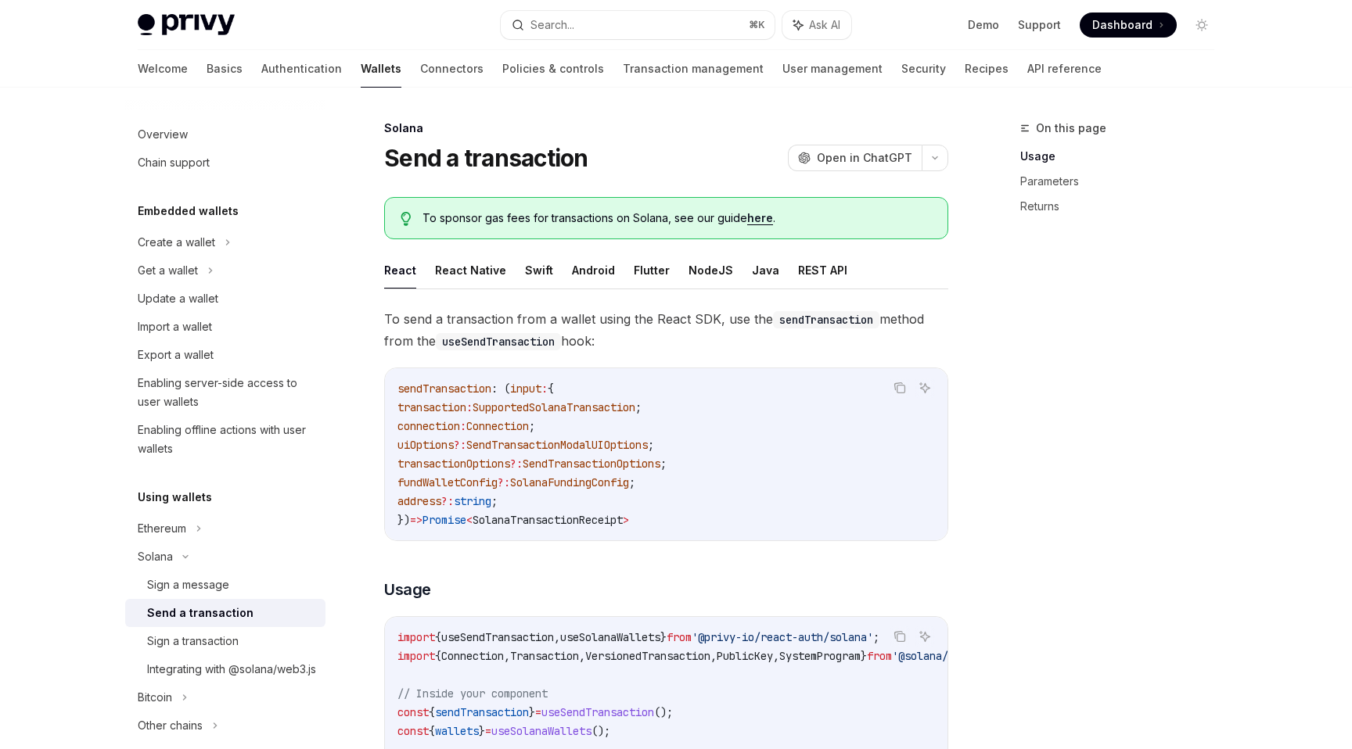 This screenshot has height=749, width=1352. I want to click on span: useSolanaWallets, so click(541, 731).